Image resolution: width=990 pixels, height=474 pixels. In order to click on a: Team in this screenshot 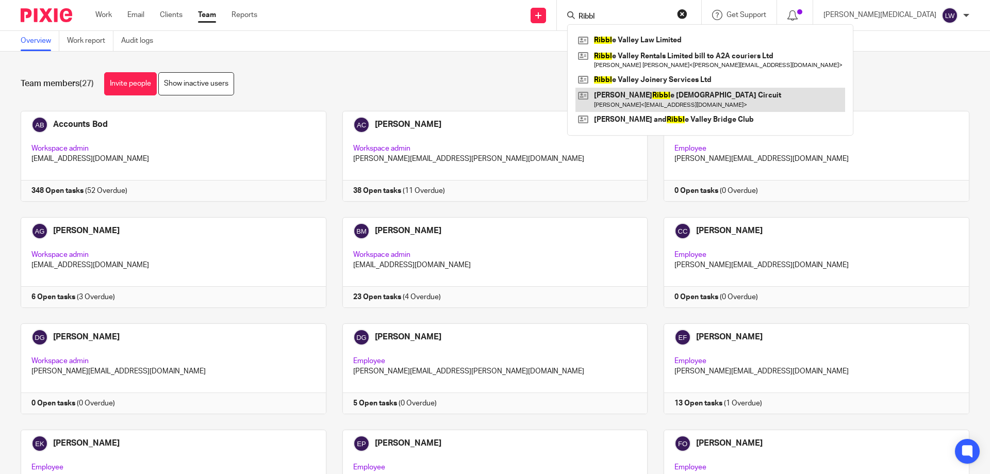, I will do `click(207, 15)`.